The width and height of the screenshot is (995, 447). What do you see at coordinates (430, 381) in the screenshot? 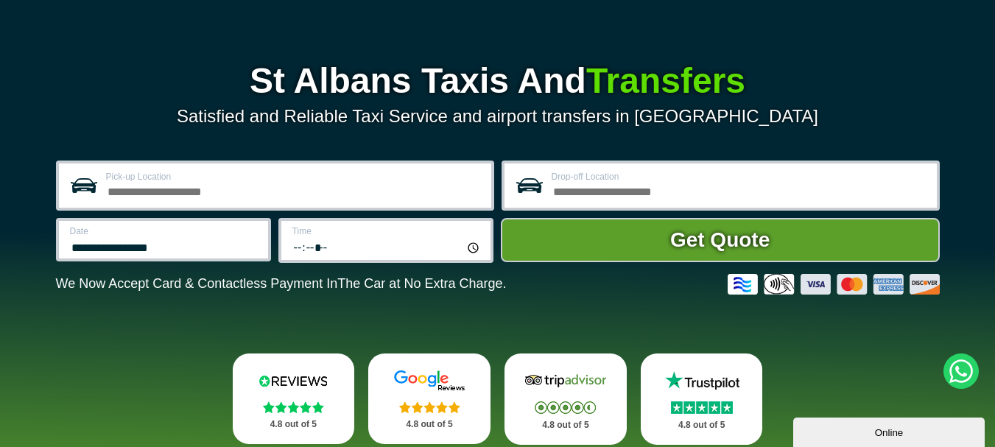
I see `img: Google` at bounding box center [430, 381].